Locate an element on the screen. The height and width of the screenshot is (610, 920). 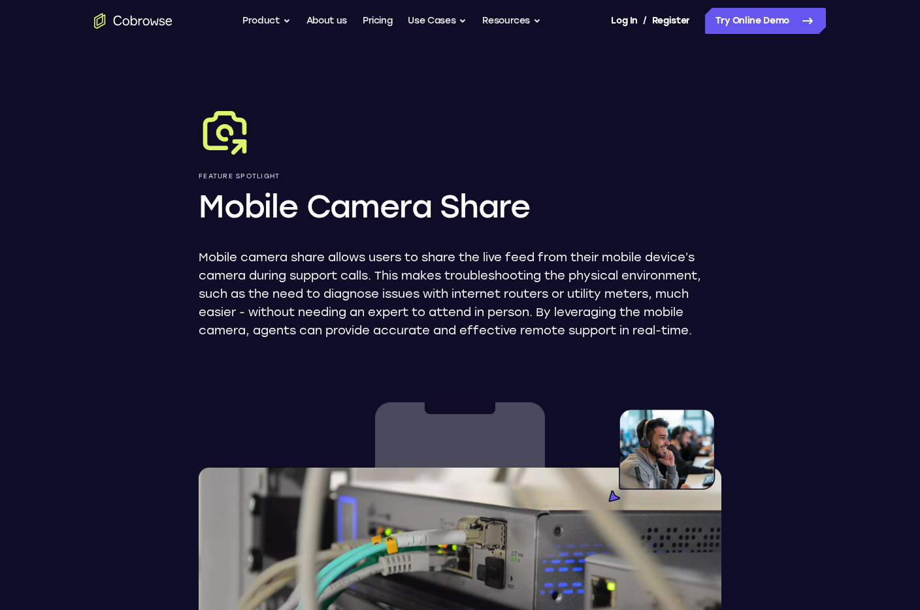
a: Pricing is located at coordinates (378, 21).